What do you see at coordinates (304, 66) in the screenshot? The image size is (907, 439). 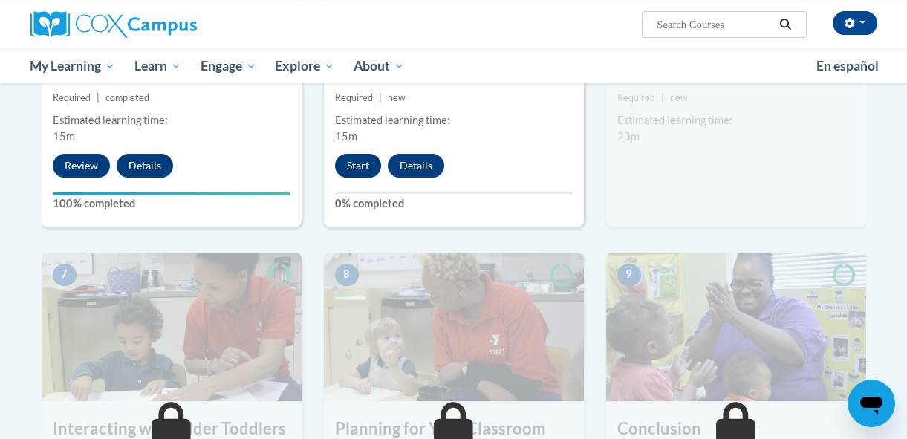 I see `a: Explore` at bounding box center [304, 66].